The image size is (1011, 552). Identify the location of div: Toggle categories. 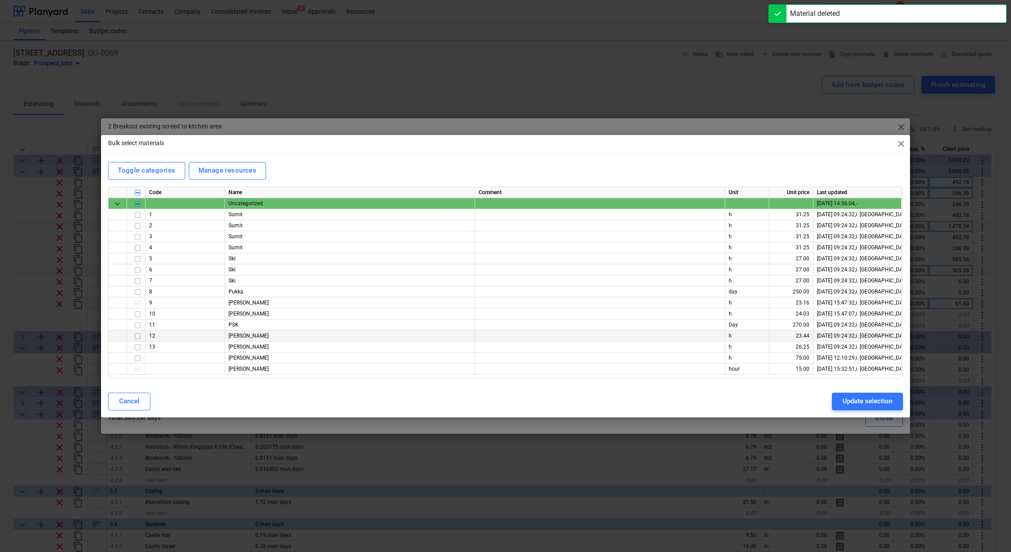
(146, 170).